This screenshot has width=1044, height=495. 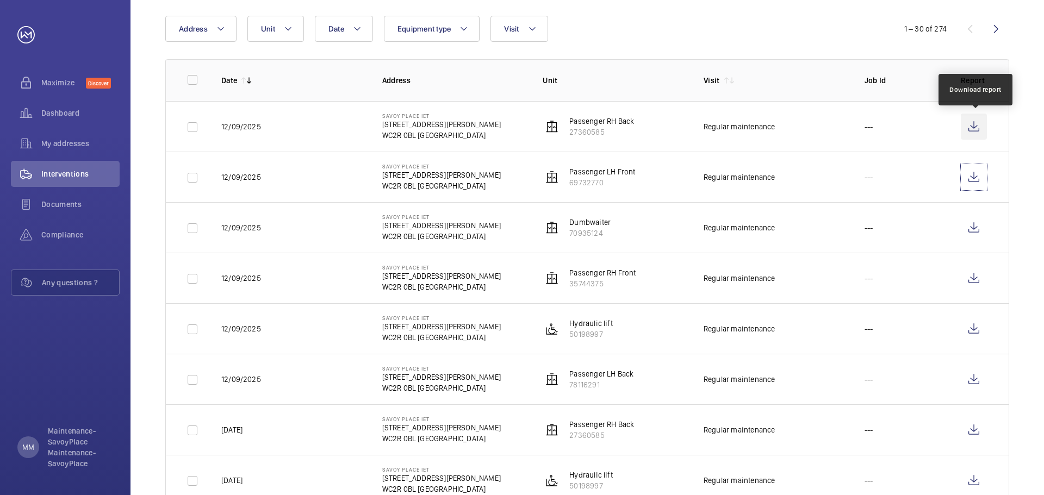 I want to click on span: Compliance, so click(x=80, y=235).